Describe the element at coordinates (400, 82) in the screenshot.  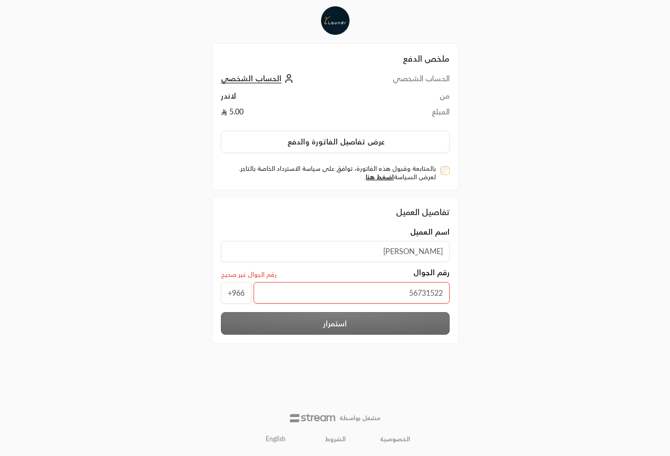
I see `td: الحساب الشخصي` at that location.